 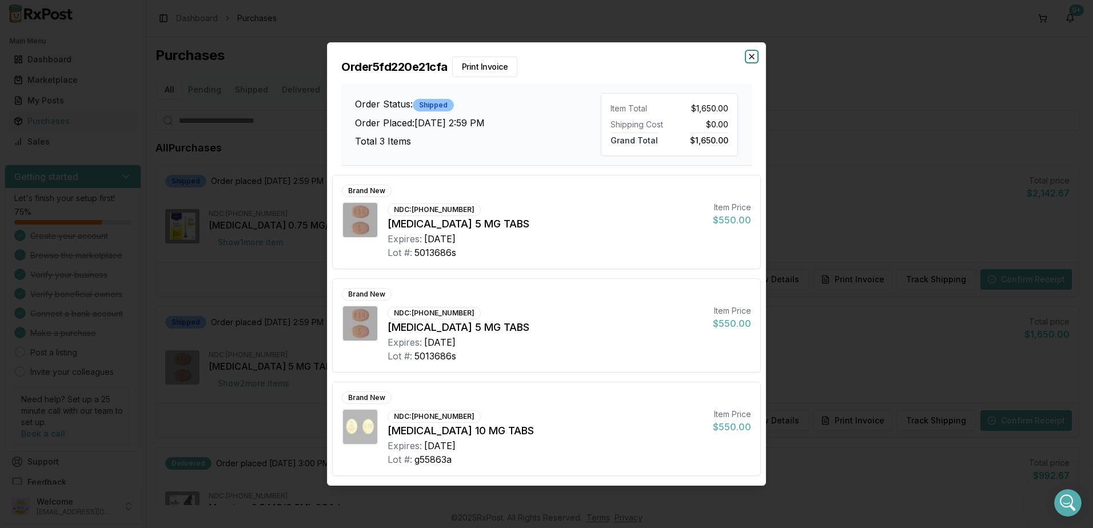 I want to click on button: Upload attachment, so click(x=59, y=379).